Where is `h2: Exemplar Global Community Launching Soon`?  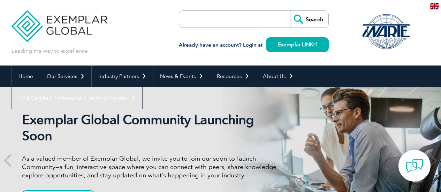 h2: Exemplar Global Community Launching Soon is located at coordinates (153, 128).